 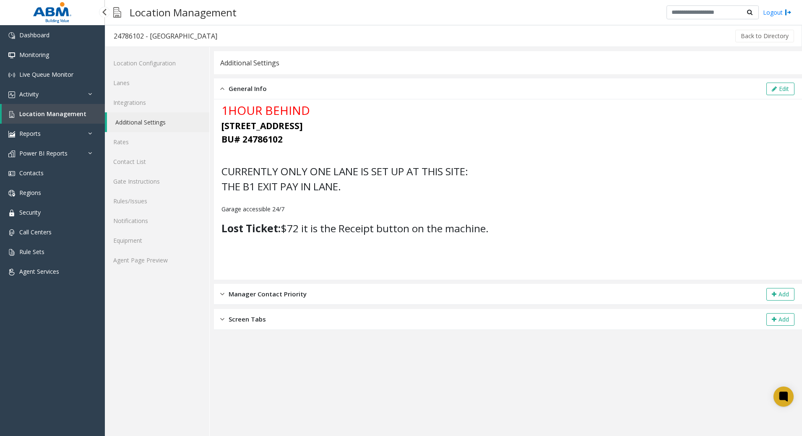 I want to click on a: Rules/Issues, so click(x=157, y=201).